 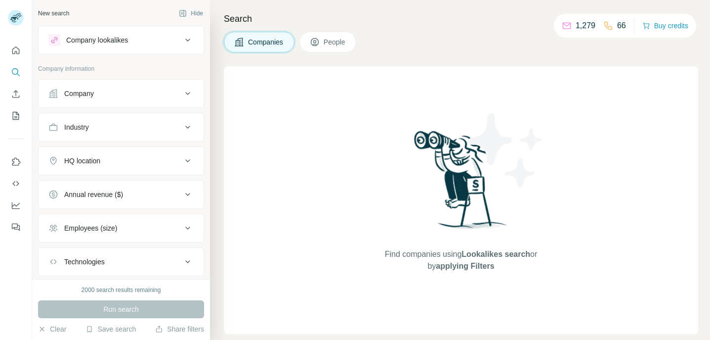 I want to click on button: Employees (size), so click(x=121, y=228).